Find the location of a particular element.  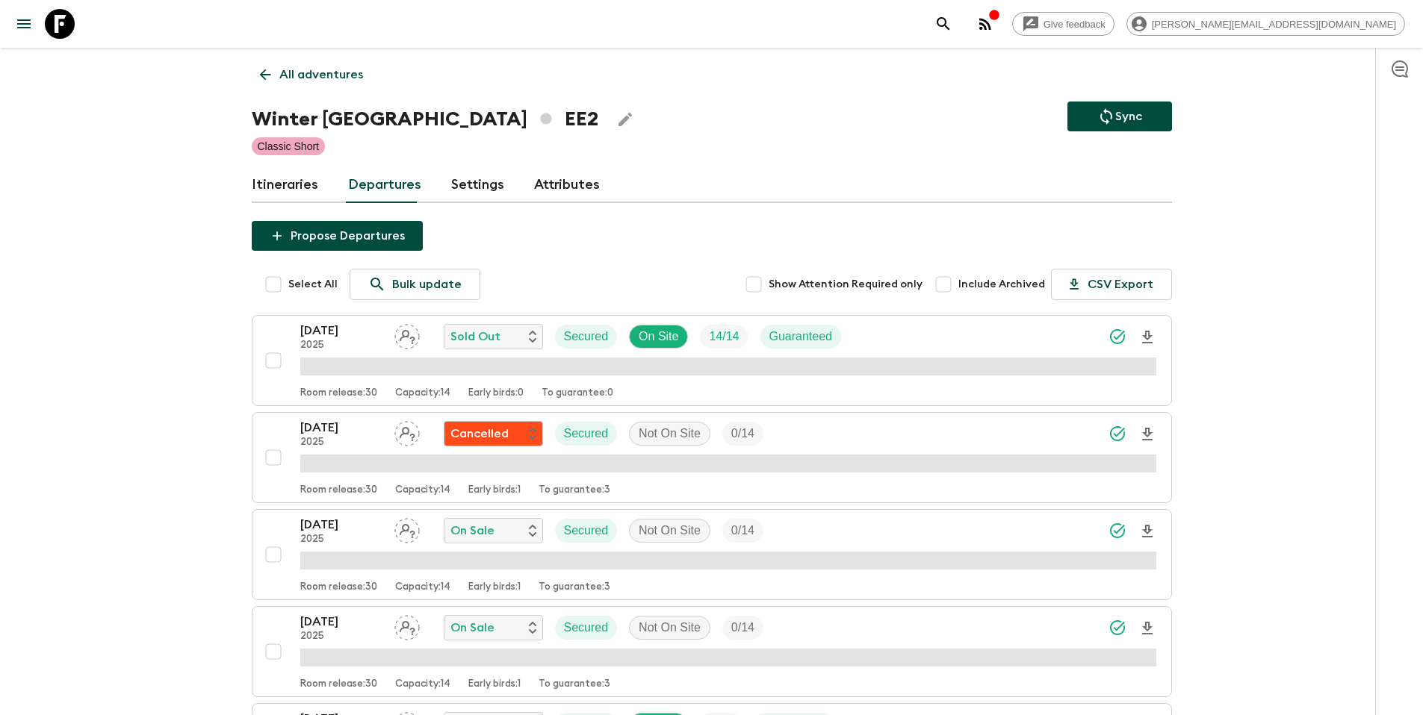

p: Classic Short is located at coordinates (288, 146).